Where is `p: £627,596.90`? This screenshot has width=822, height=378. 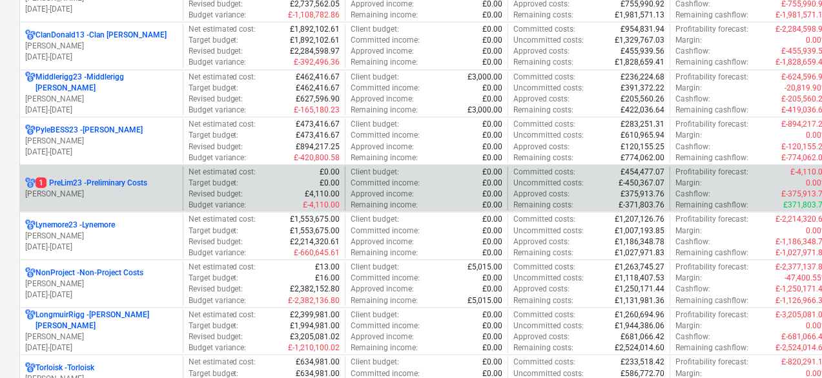
p: £627,596.90 is located at coordinates (318, 99).